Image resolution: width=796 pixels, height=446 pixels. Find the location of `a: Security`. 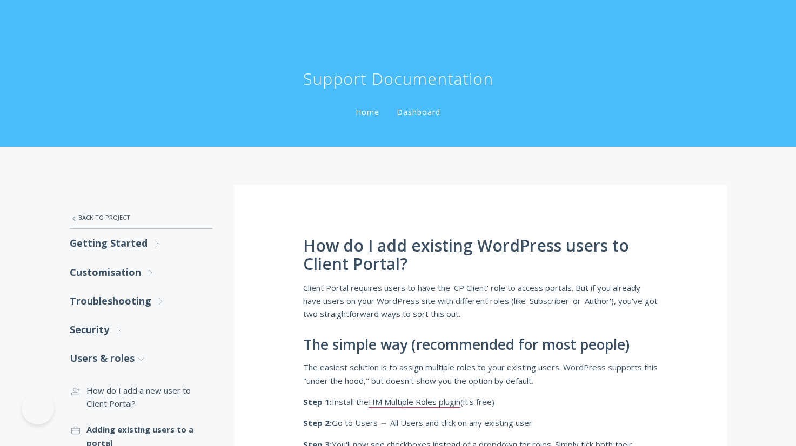

a: Security is located at coordinates (141, 330).